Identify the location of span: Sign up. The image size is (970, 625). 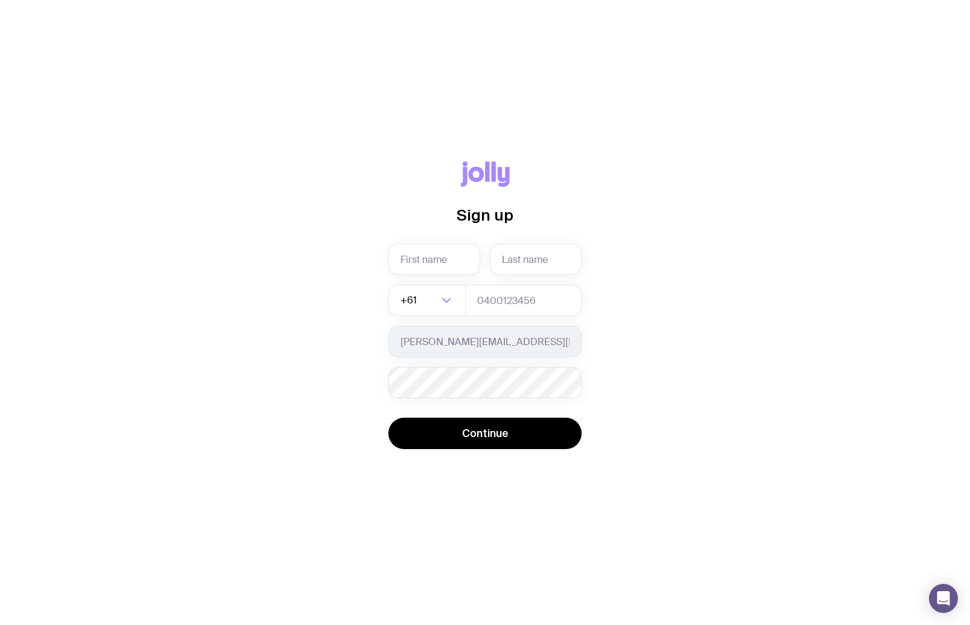
(485, 214).